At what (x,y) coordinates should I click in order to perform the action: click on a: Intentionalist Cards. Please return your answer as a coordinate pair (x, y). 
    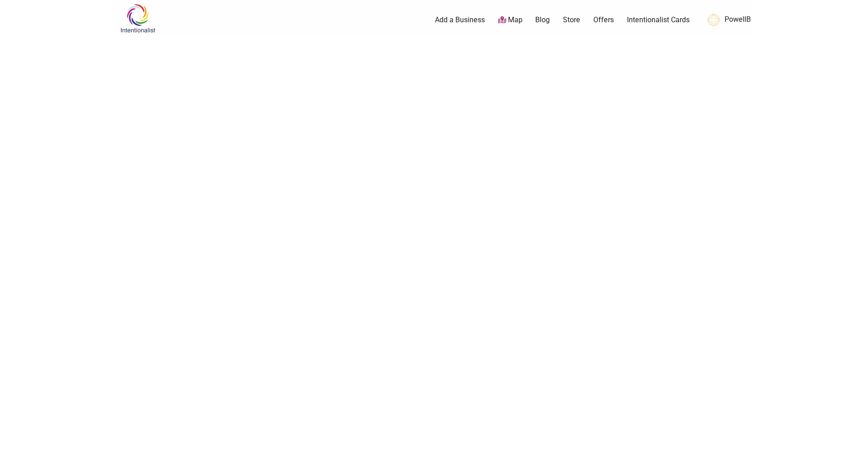
    Looking at the image, I should click on (659, 20).